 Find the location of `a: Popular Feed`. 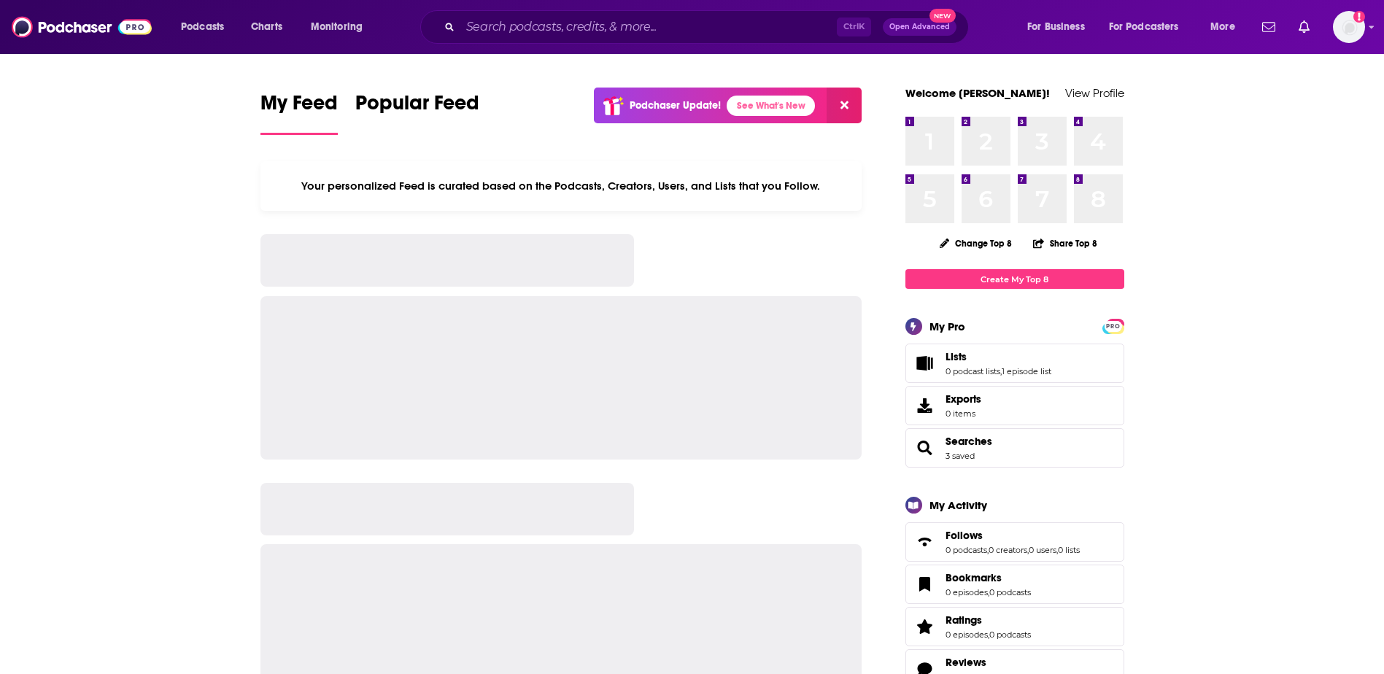

a: Popular Feed is located at coordinates (417, 112).